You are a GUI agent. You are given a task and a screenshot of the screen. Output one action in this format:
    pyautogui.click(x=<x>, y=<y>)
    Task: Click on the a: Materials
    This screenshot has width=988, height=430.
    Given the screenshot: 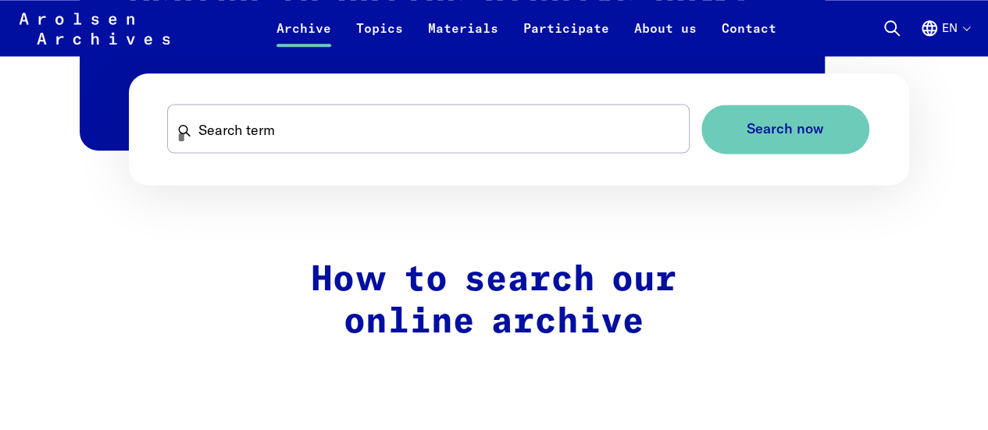 What is the action you would take?
    pyautogui.click(x=463, y=37)
    